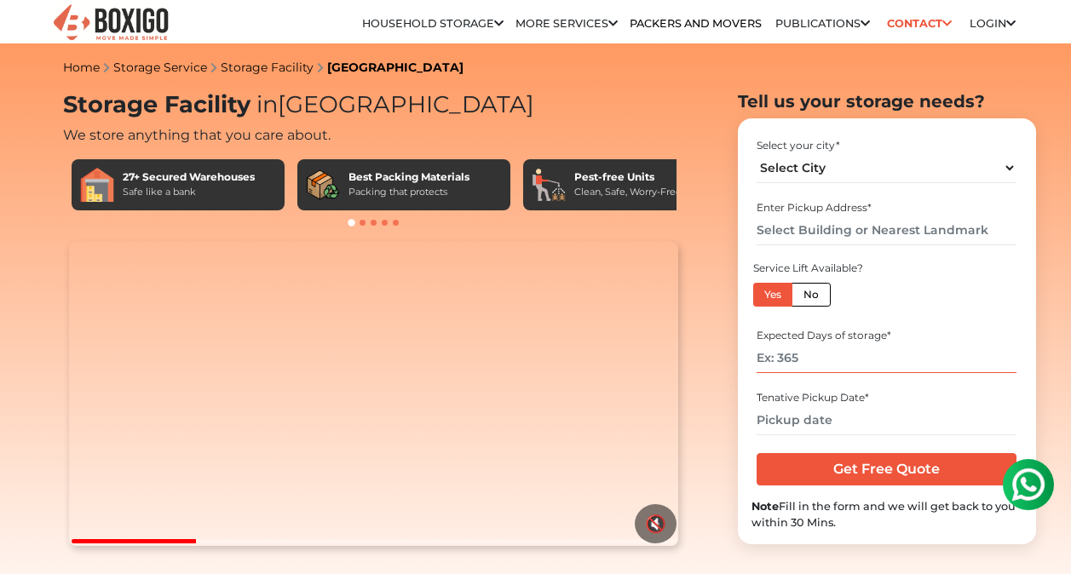  Describe the element at coordinates (887, 515) in the screenshot. I see `div: Fill in the form and we will get back to you within 30 Mins.` at that location.